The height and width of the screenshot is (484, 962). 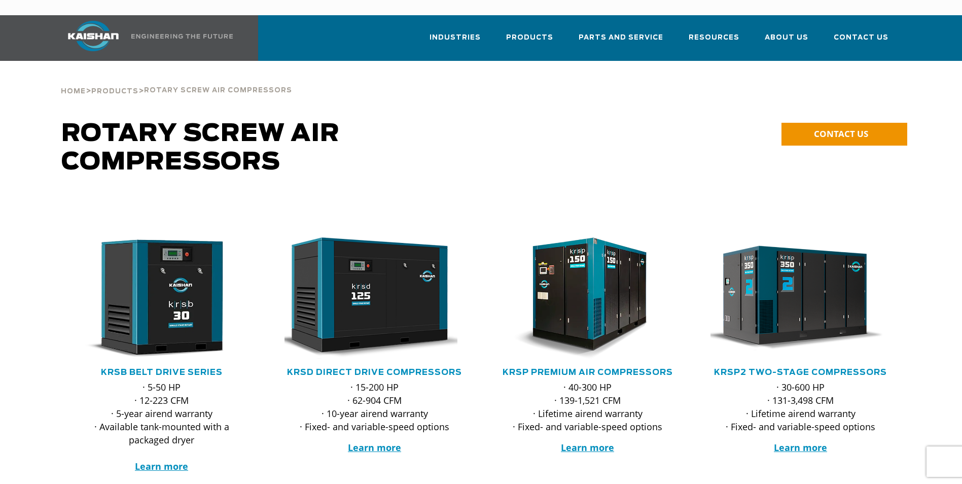 What do you see at coordinates (455, 42) in the screenshot?
I see `a: Industries` at bounding box center [455, 42].